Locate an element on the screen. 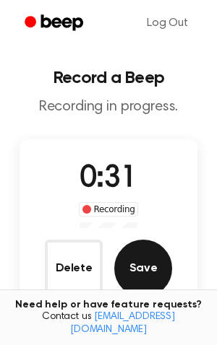 The height and width of the screenshot is (345, 217). a: Log Out is located at coordinates (167, 23).